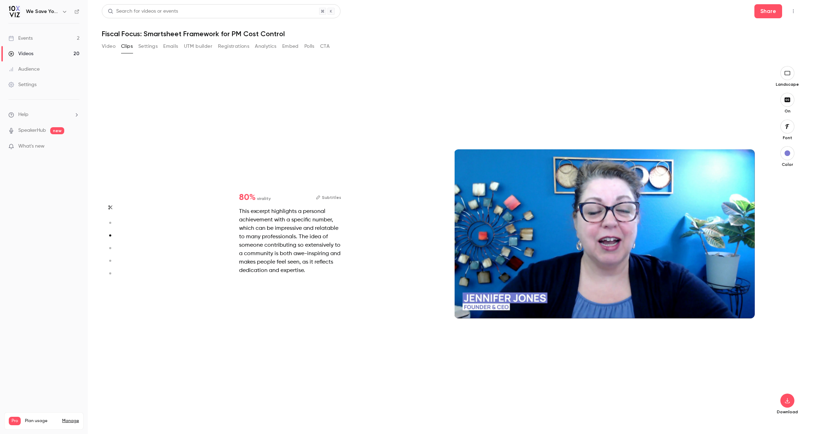  I want to click on div: Events, so click(20, 38).